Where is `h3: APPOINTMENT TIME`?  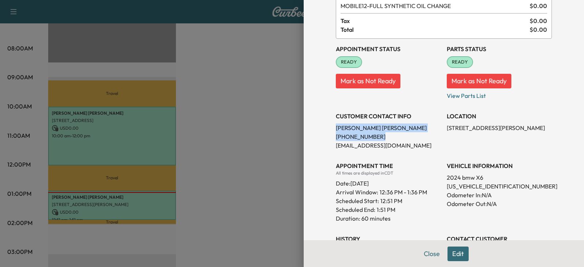
h3: APPOINTMENT TIME is located at coordinates (388, 166).